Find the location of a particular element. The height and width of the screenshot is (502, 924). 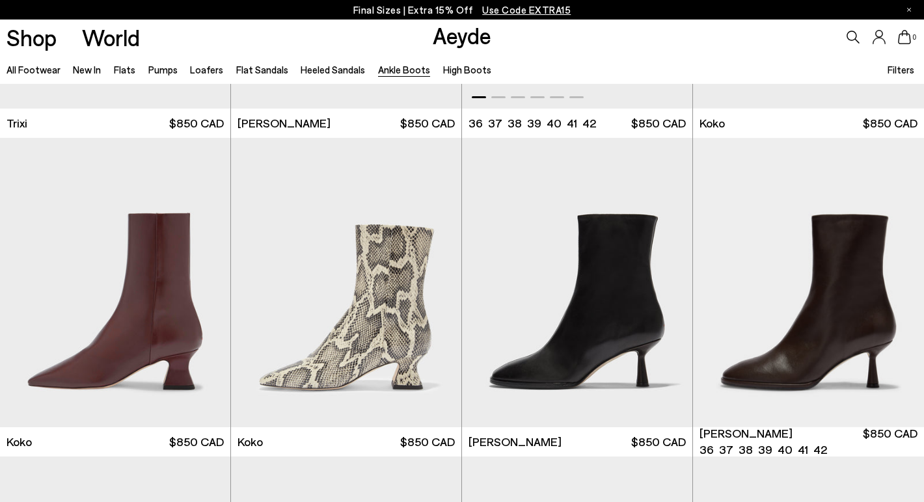

a: Loafers is located at coordinates (206, 70).